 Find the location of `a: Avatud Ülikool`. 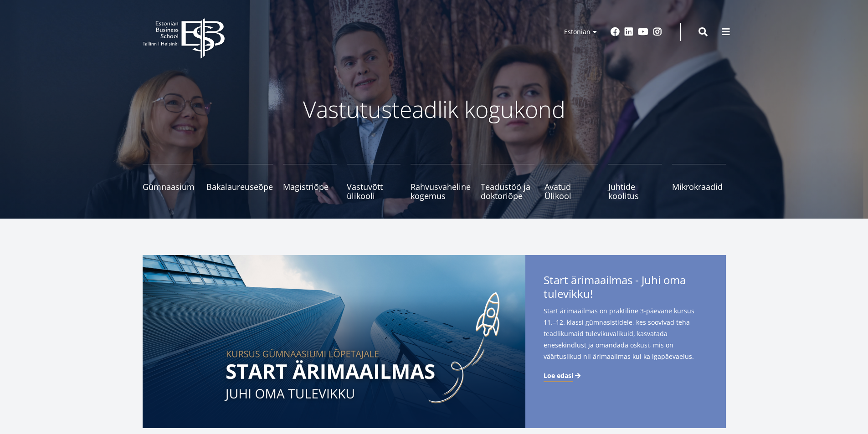

a: Avatud Ülikool is located at coordinates (571, 182).